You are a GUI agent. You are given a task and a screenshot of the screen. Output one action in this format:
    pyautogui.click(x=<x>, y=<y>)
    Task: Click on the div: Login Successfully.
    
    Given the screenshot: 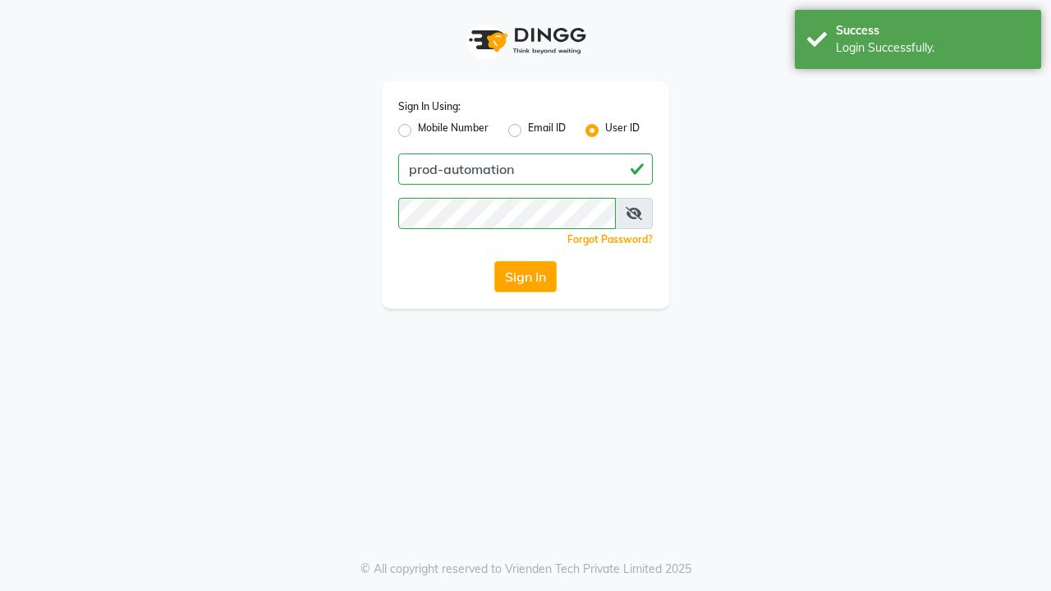 What is the action you would take?
    pyautogui.click(x=931, y=48)
    